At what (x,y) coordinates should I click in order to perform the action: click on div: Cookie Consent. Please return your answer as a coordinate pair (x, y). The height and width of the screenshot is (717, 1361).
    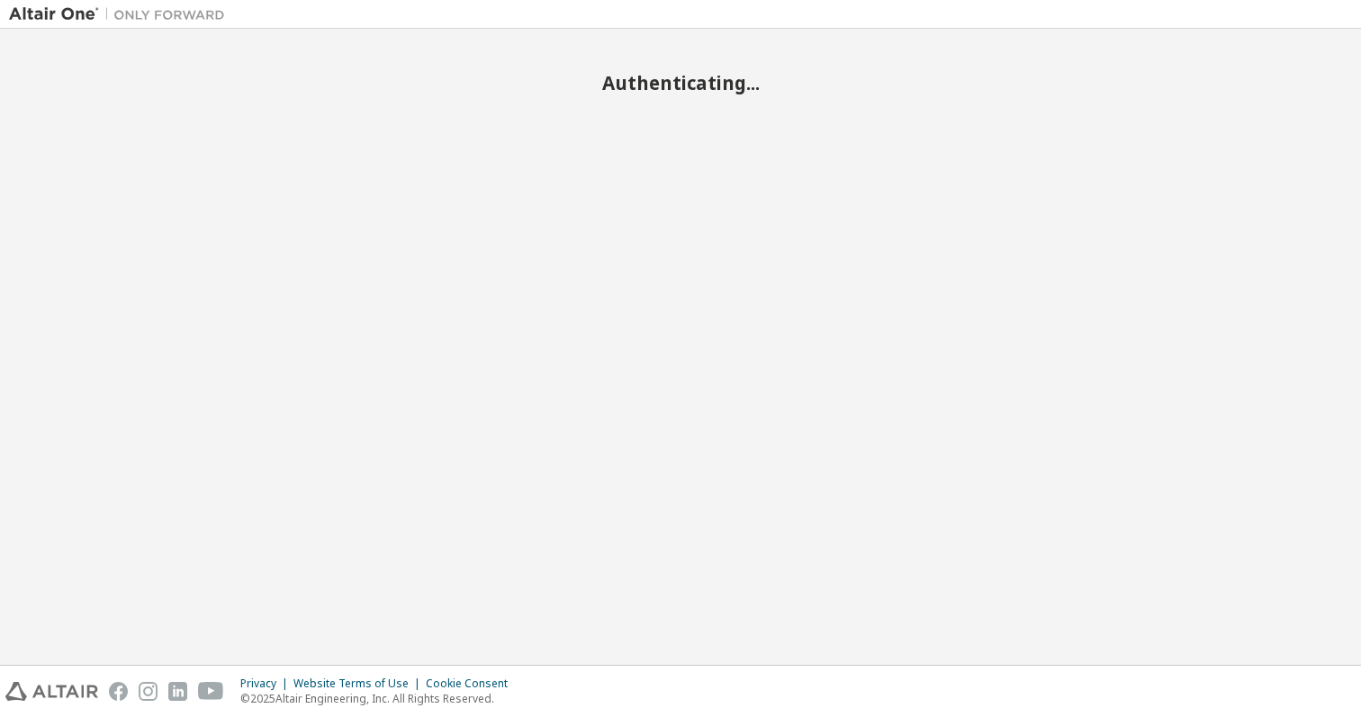
    Looking at the image, I should click on (472, 684).